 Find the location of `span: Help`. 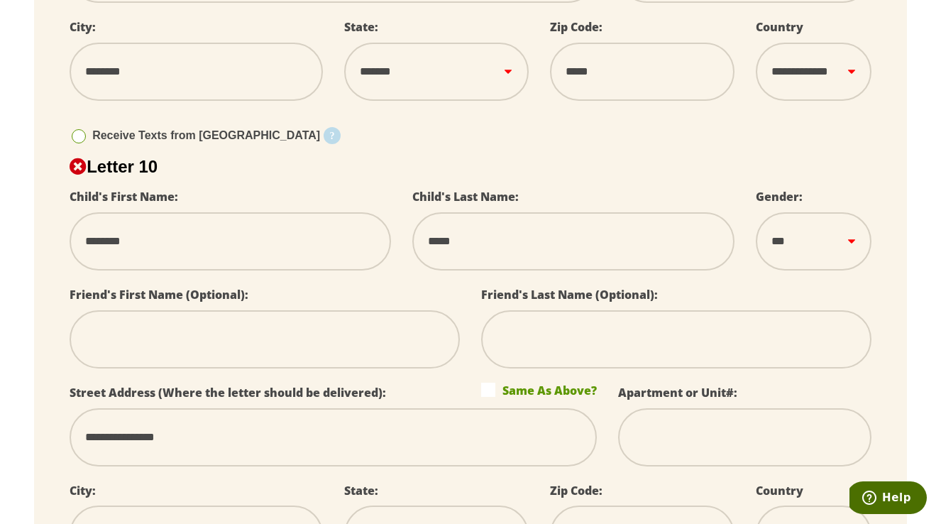

span: Help is located at coordinates (47, 16).